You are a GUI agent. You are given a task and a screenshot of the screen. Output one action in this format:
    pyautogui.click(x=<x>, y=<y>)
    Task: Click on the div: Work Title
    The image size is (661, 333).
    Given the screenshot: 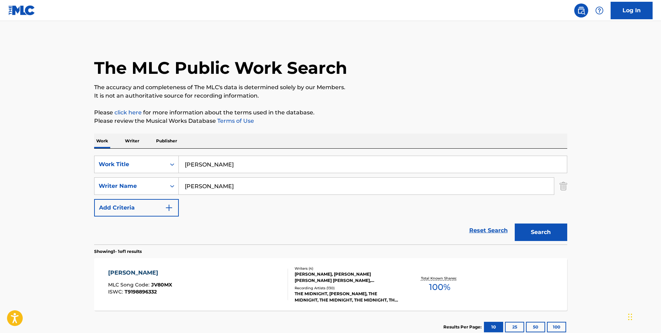 What is the action you would take?
    pyautogui.click(x=130, y=165)
    